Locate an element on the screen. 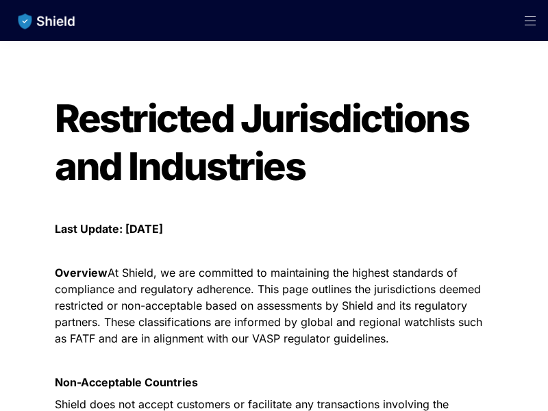  img: website logo is located at coordinates (47, 21).